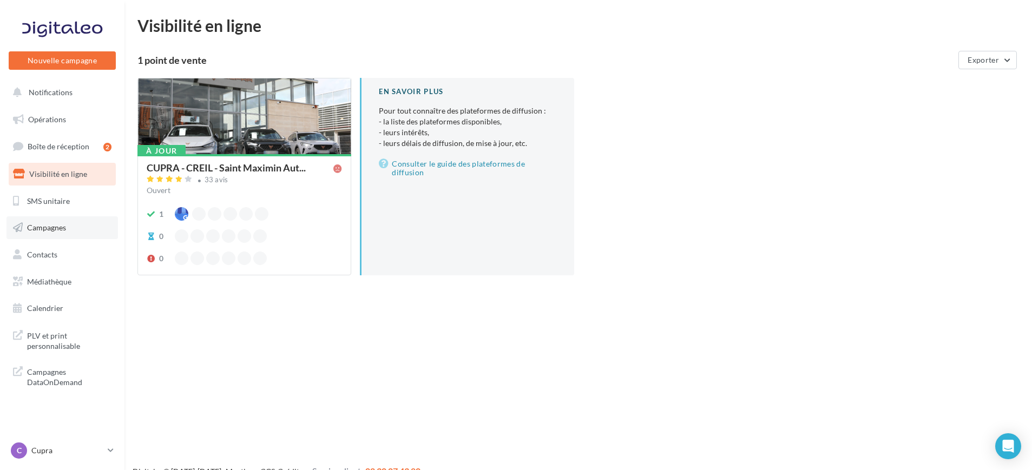 The height and width of the screenshot is (470, 1032). Describe the element at coordinates (62, 451) in the screenshot. I see `a: C Cupra` at that location.